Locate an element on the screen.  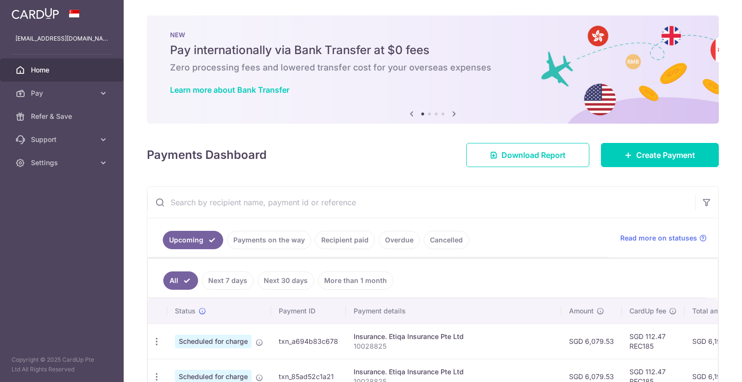
a: Read more on statuses is located at coordinates (664, 238).